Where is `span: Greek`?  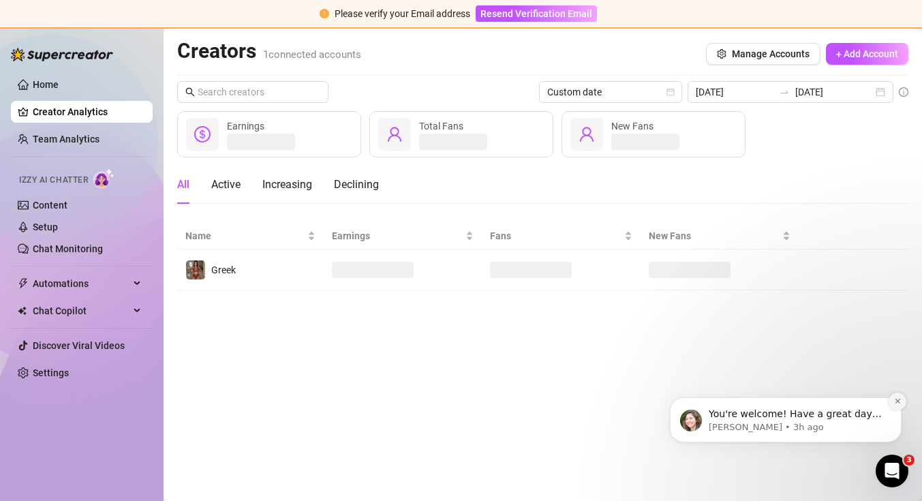 span: Greek is located at coordinates (224, 270).